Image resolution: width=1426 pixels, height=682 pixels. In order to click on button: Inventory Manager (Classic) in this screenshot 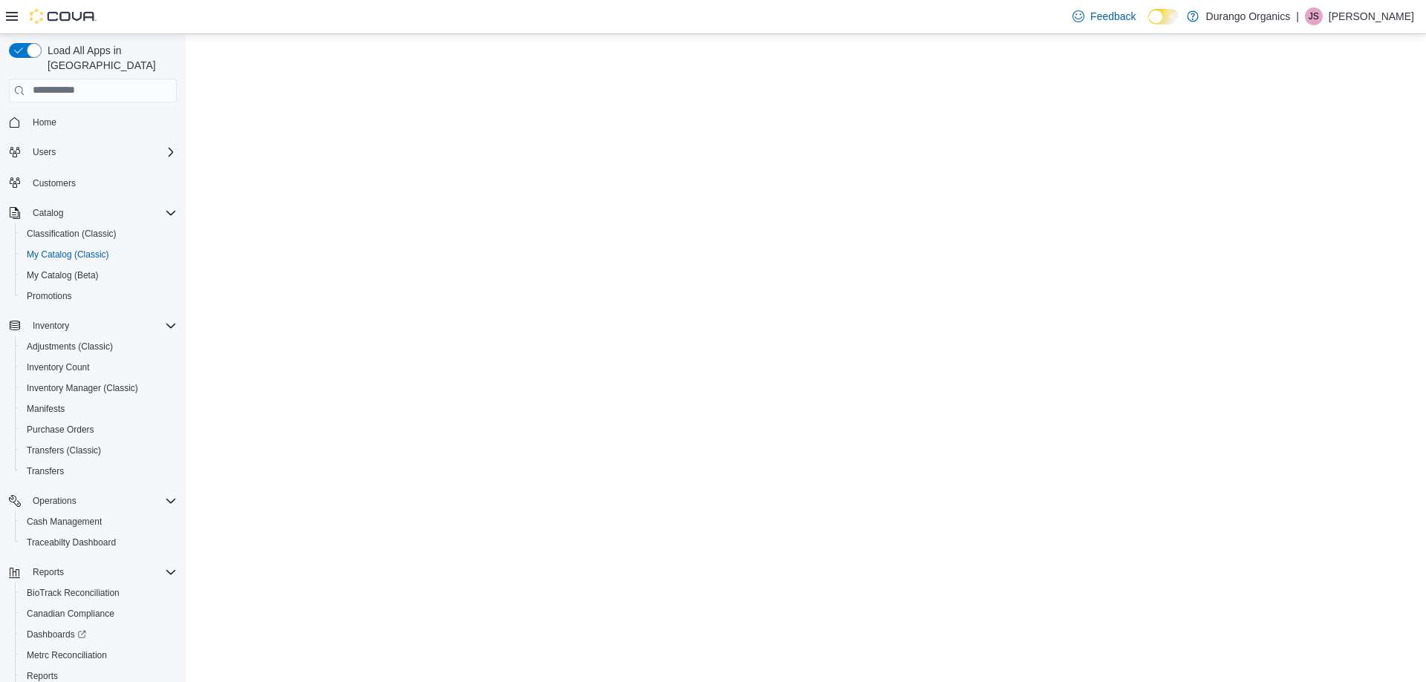, I will do `click(99, 388)`.